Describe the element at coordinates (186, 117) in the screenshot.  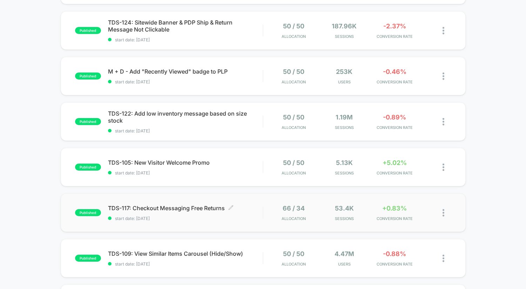
I see `span: TDS-122: Add low inventory message based on size stock` at that location.